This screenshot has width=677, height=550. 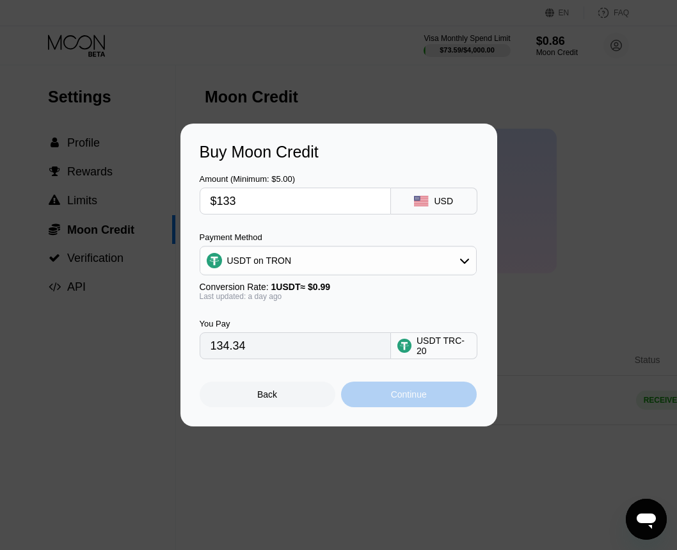 I want to click on div: USDT TRC-20, so click(x=443, y=345).